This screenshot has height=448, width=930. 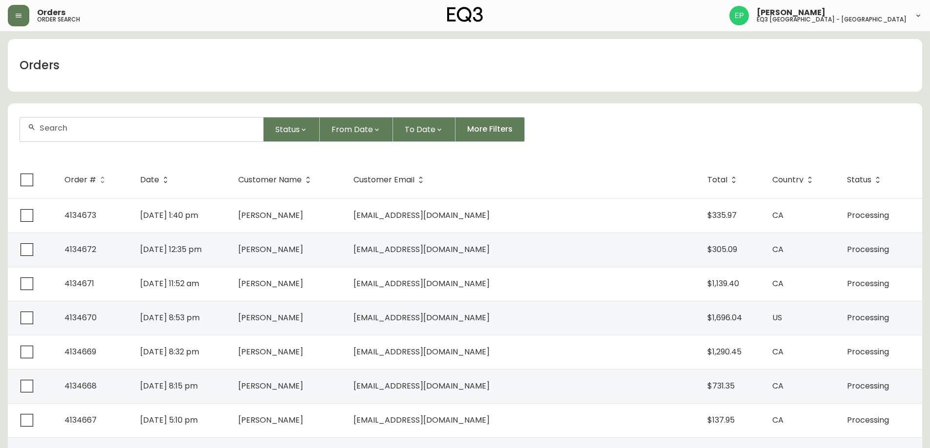 I want to click on img: edb0eb29d4ff191ed42d19acdf48d771, so click(x=739, y=16).